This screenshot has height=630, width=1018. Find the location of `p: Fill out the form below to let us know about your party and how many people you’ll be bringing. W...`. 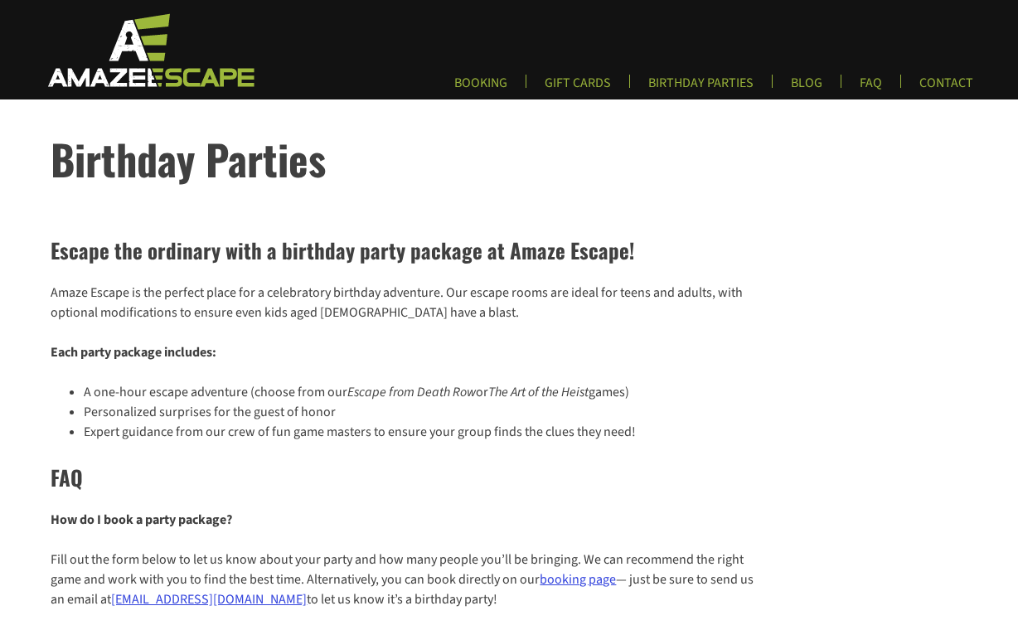

p: Fill out the form below to let us know about your party and how many people you’ll be bringing. W... is located at coordinates (407, 580).